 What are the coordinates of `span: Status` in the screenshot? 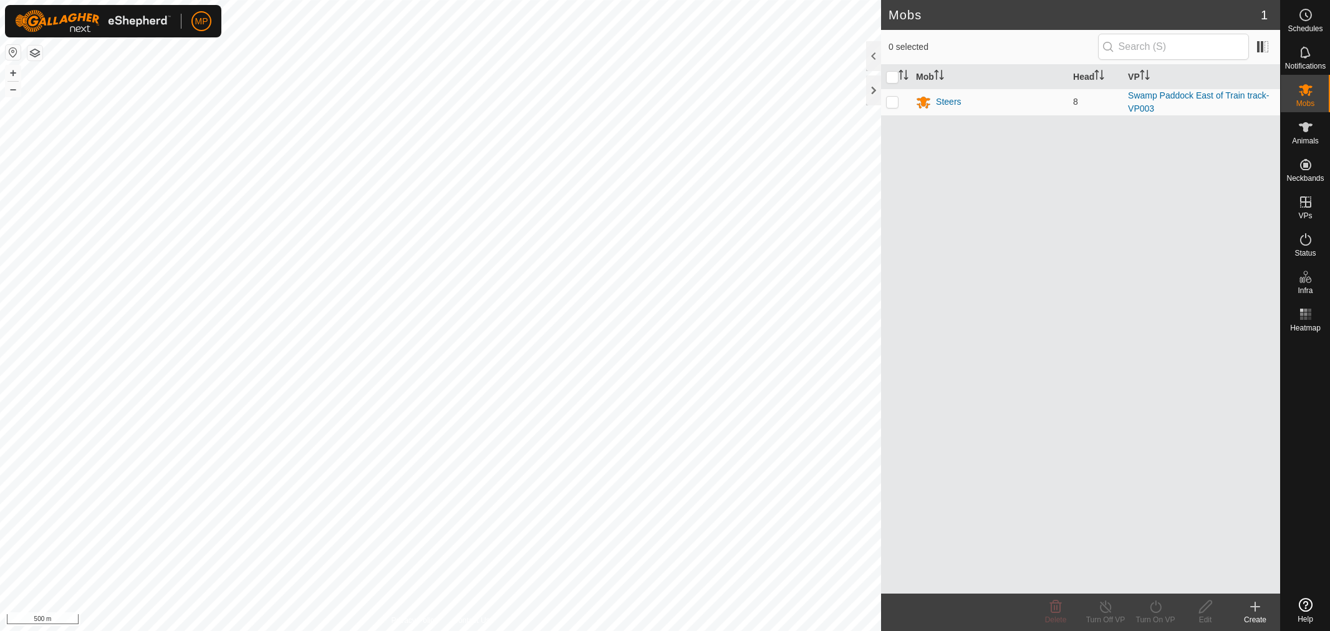 It's located at (1305, 253).